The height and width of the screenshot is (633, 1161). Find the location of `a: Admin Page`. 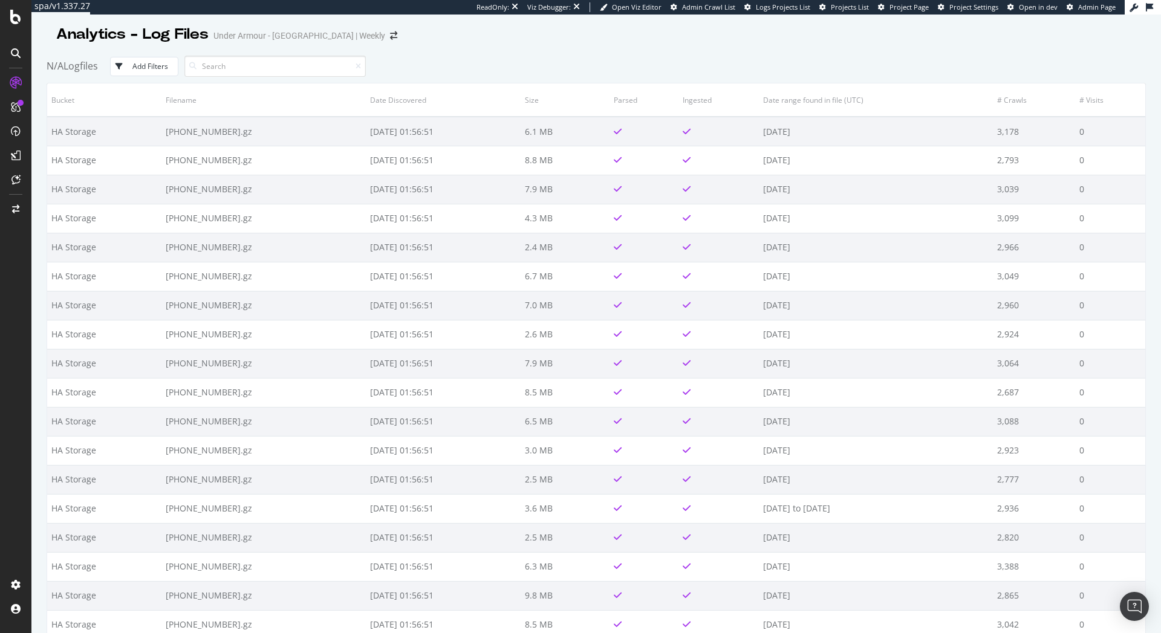

a: Admin Page is located at coordinates (1091, 7).